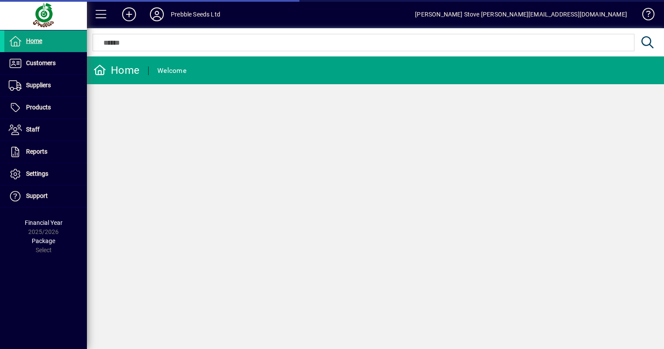 The height and width of the screenshot is (349, 664). What do you see at coordinates (33, 129) in the screenshot?
I see `span: Staff` at bounding box center [33, 129].